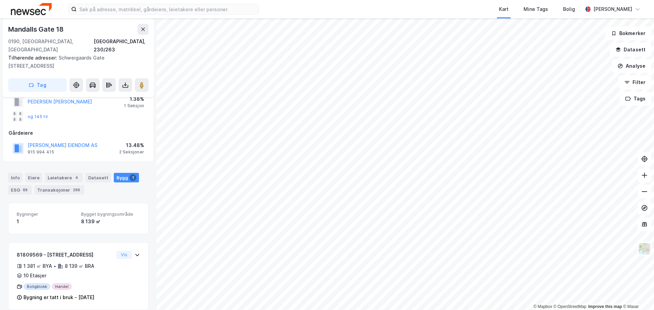  I want to click on div: 1 Seksjon, so click(134, 106).